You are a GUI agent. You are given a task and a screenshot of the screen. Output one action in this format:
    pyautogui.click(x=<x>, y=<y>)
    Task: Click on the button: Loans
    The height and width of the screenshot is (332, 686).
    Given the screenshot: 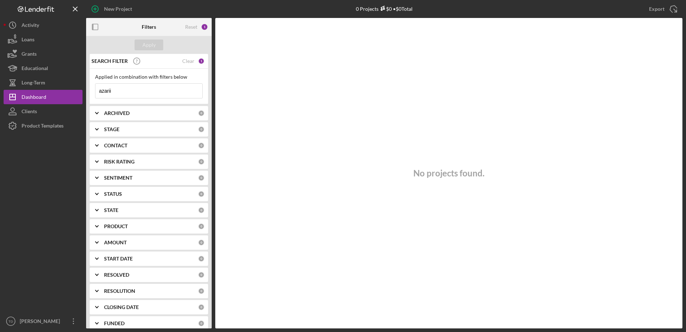 What is the action you would take?
    pyautogui.click(x=43, y=39)
    